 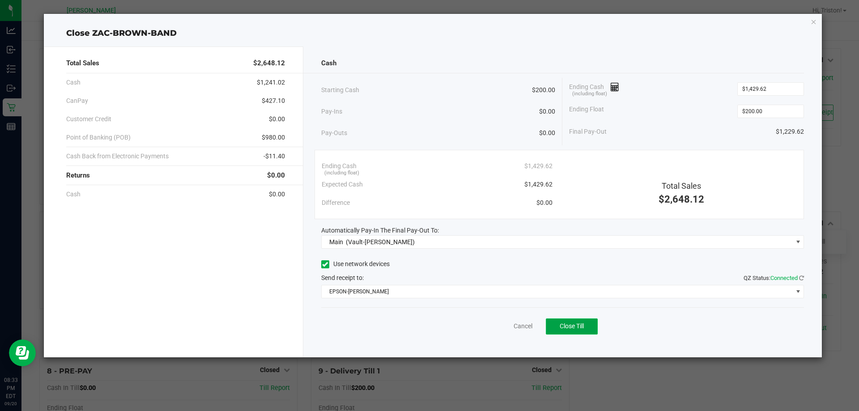 I want to click on span: Send receipt to:, so click(x=342, y=278).